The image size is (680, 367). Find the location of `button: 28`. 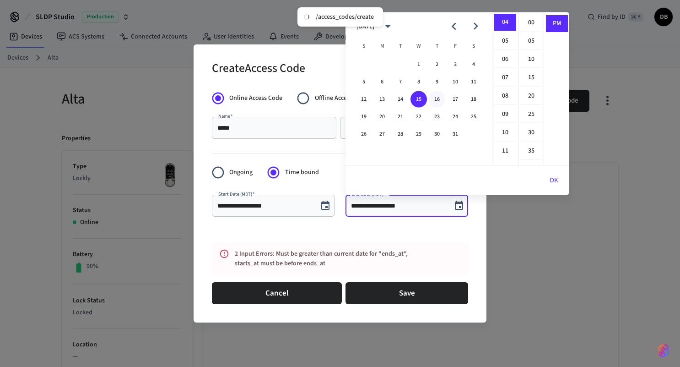

button: 28 is located at coordinates (401, 134).